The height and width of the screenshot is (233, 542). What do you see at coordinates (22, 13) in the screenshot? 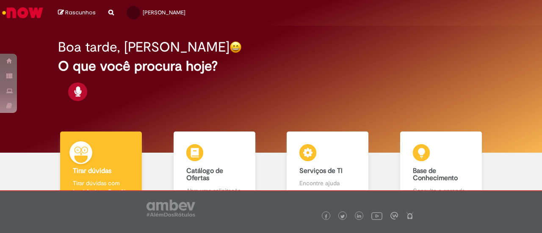
I see `img: ServiceNow` at bounding box center [22, 13].